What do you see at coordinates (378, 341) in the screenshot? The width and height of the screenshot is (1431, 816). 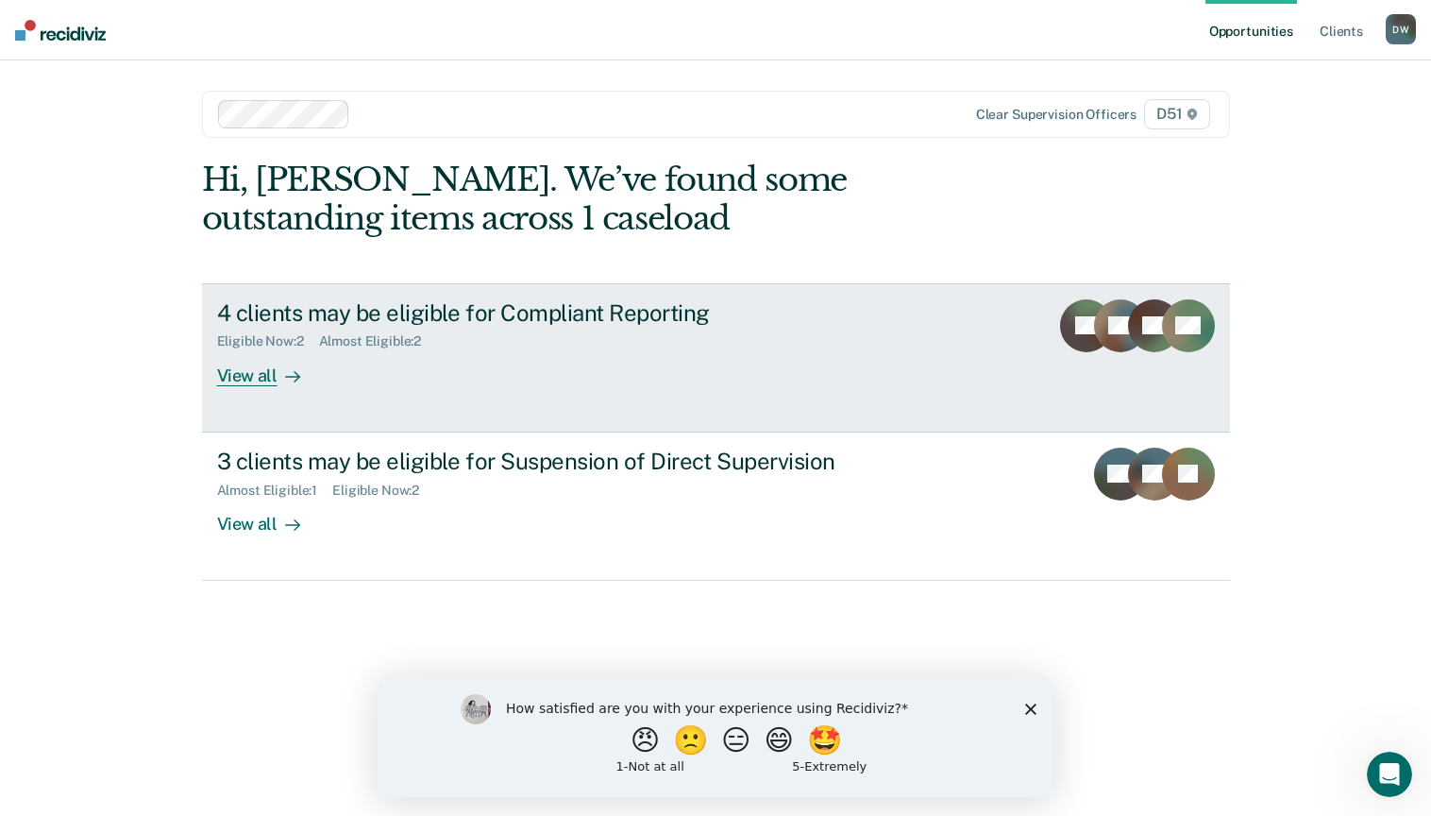 I see `div: Almost Eligible : 2` at bounding box center [378, 341].